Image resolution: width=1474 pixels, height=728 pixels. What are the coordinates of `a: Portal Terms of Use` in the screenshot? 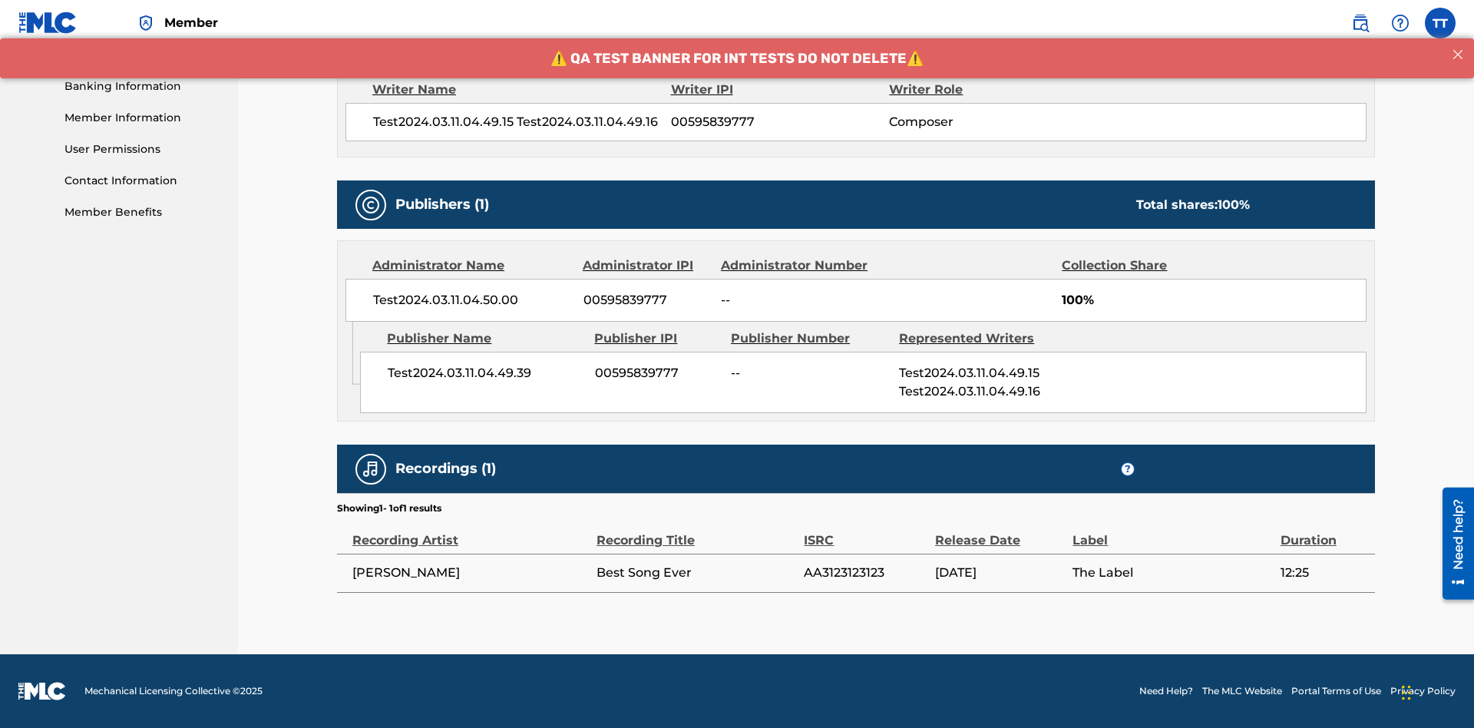 It's located at (1336, 691).